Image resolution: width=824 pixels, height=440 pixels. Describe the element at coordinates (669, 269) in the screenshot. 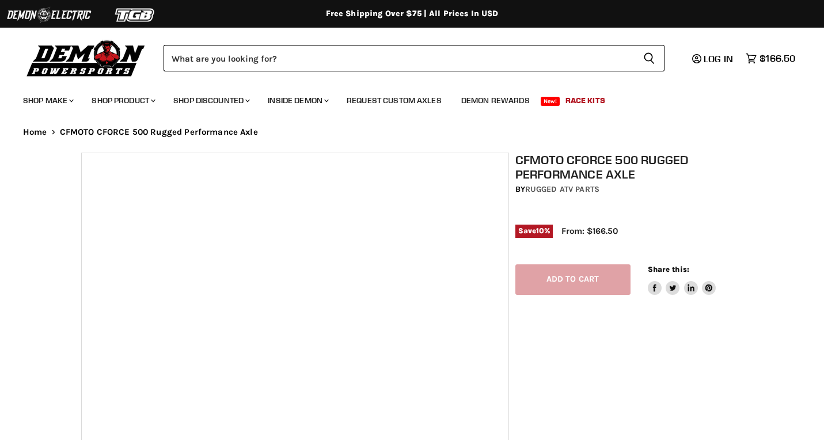

I see `span: Share this:` at that location.